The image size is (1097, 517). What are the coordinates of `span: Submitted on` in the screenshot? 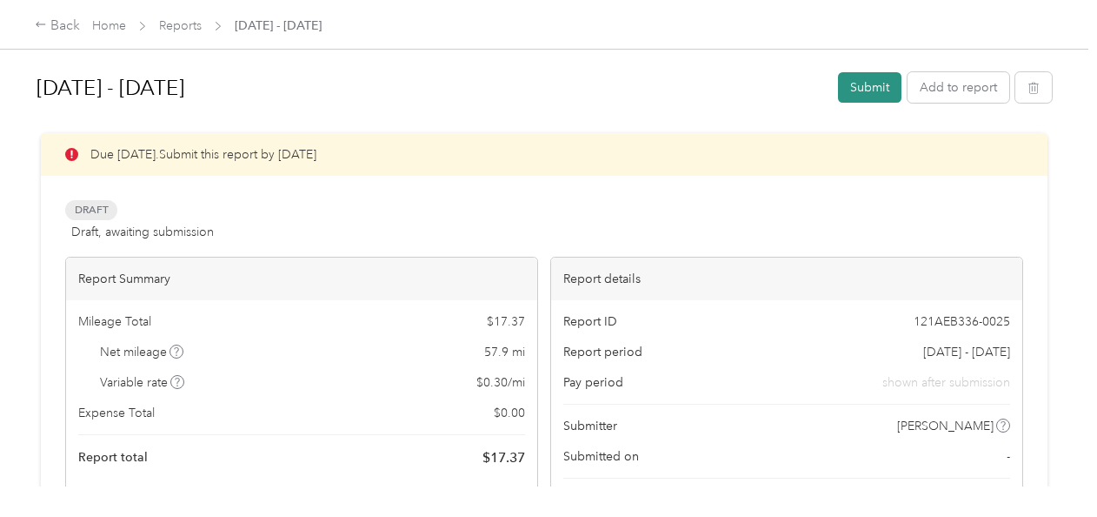 It's located at (601, 456).